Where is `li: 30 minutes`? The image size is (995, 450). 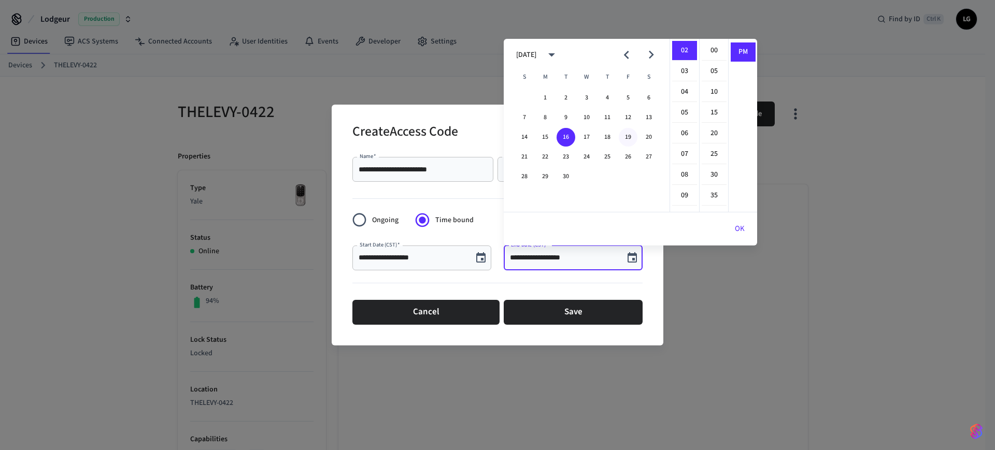 li: 30 minutes is located at coordinates (714, 175).